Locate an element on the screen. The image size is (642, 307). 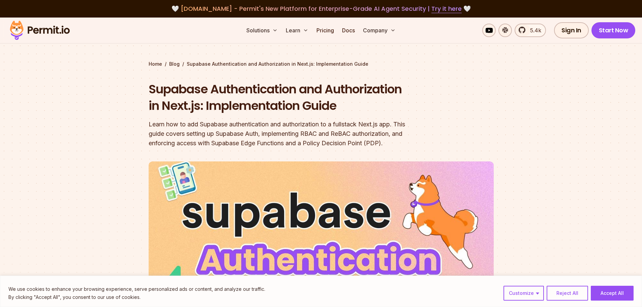
div: Learn how to add Supabase authentication and authorization to a fullstack Next.js app. This guide... is located at coordinates (278, 134).